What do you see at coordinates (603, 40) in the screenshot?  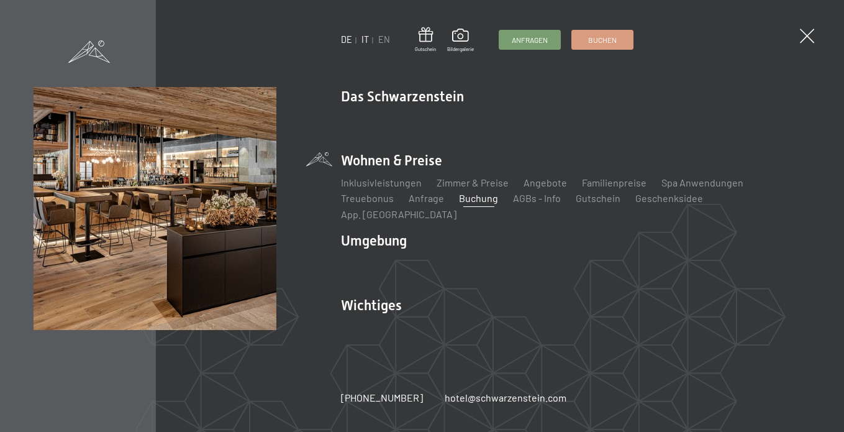 I see `a: Buchen` at bounding box center [603, 40].